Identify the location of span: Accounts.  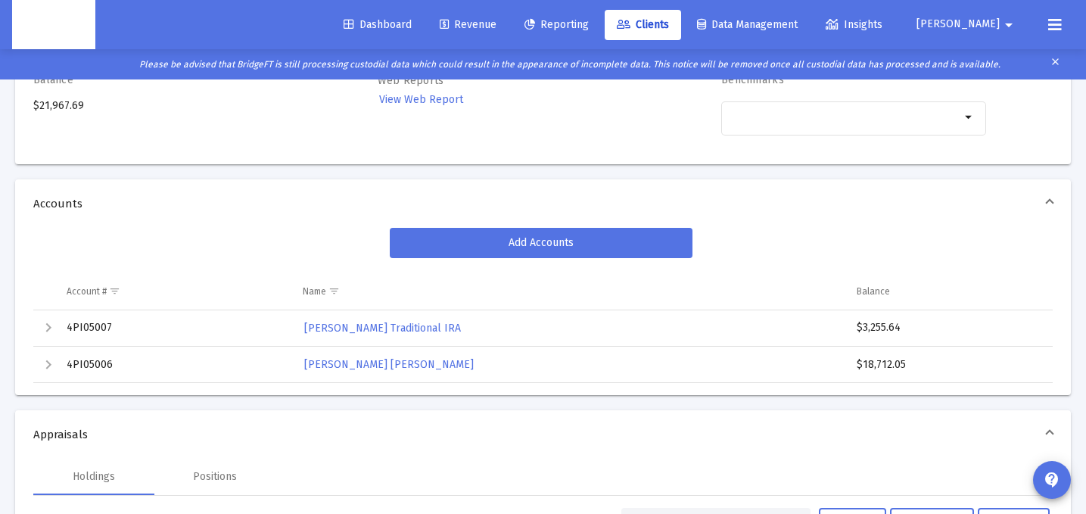
(540, 204).